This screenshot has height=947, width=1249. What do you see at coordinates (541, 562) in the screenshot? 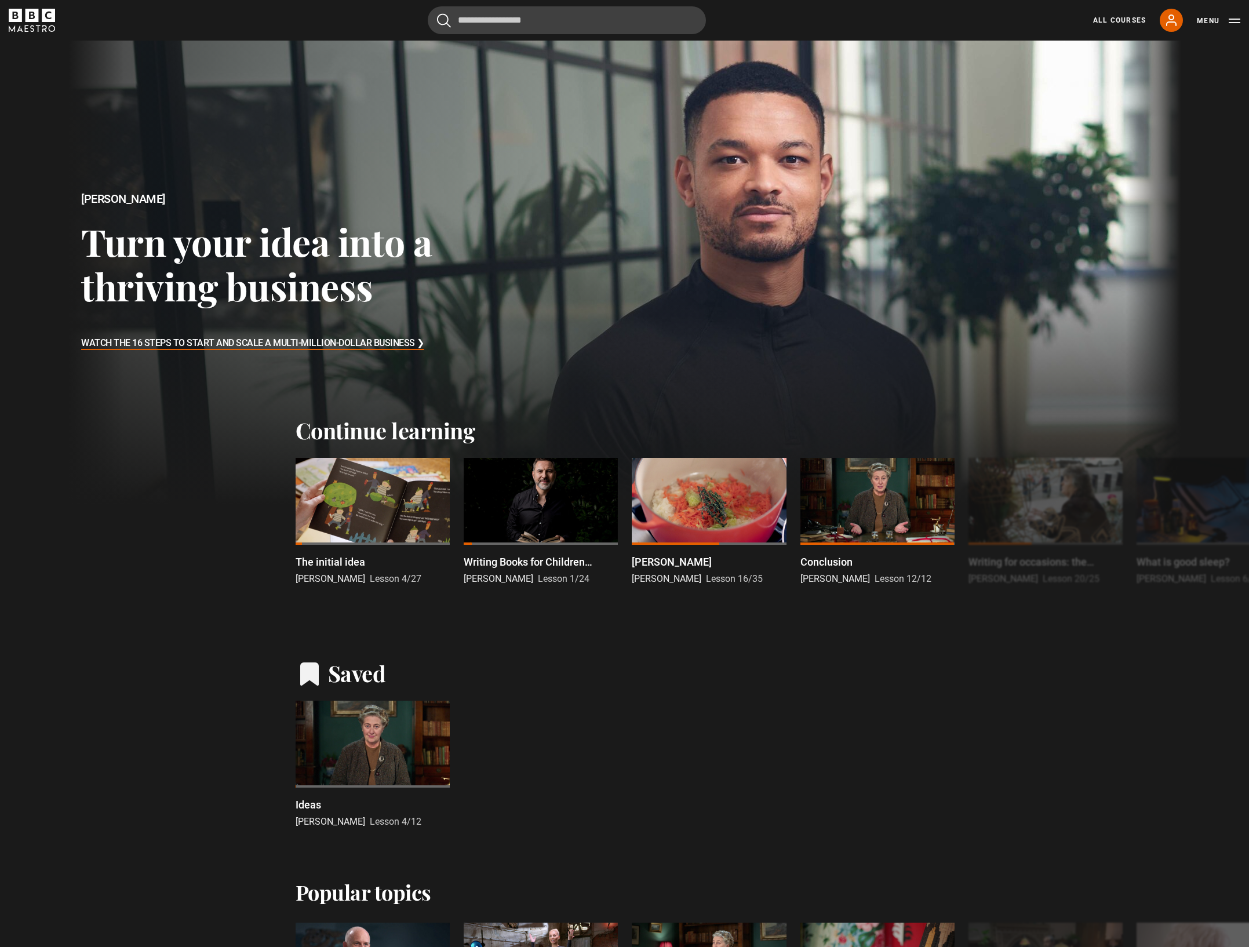
I see `p: Writing Books for Children Introduction` at bounding box center [541, 562].